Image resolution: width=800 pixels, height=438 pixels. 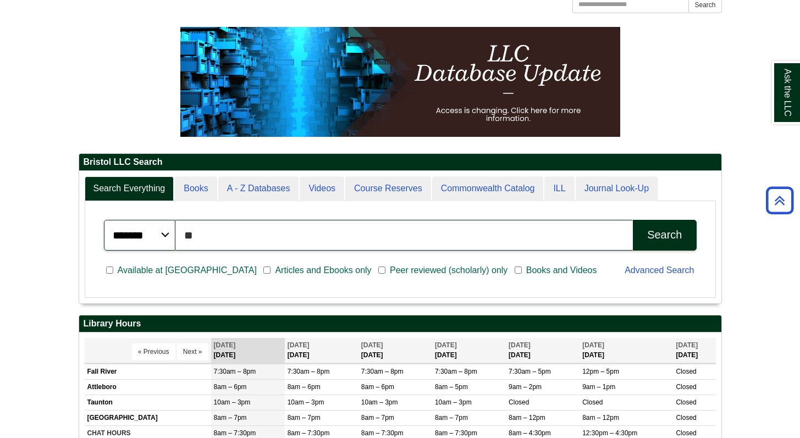 What do you see at coordinates (381, 270) in the screenshot?
I see `input: Peer reviewed (scholarly) only` at bounding box center [381, 270].